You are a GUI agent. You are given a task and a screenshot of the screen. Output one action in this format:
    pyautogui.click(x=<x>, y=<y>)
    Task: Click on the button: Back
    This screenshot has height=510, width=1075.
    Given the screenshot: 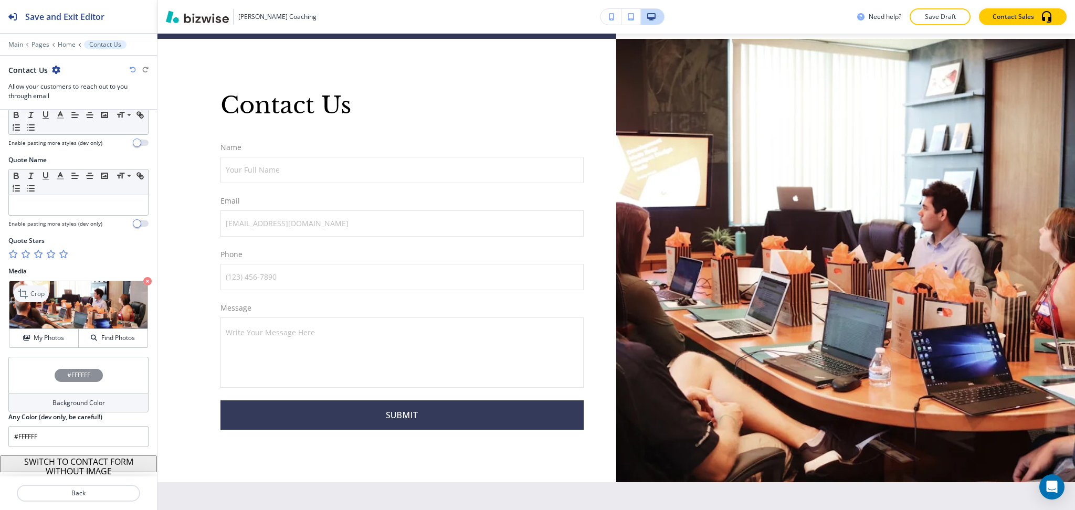 What is the action you would take?
    pyautogui.click(x=78, y=493)
    